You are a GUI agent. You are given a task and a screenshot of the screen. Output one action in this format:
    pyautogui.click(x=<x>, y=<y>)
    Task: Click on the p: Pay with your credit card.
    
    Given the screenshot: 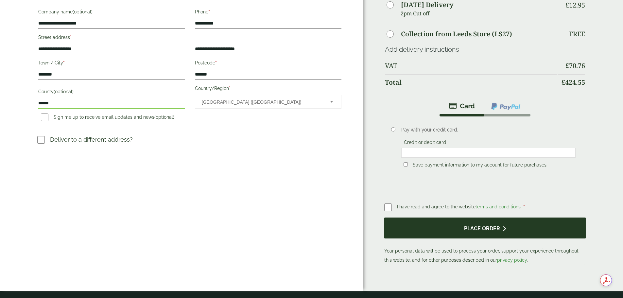 What is the action you would take?
    pyautogui.click(x=488, y=130)
    